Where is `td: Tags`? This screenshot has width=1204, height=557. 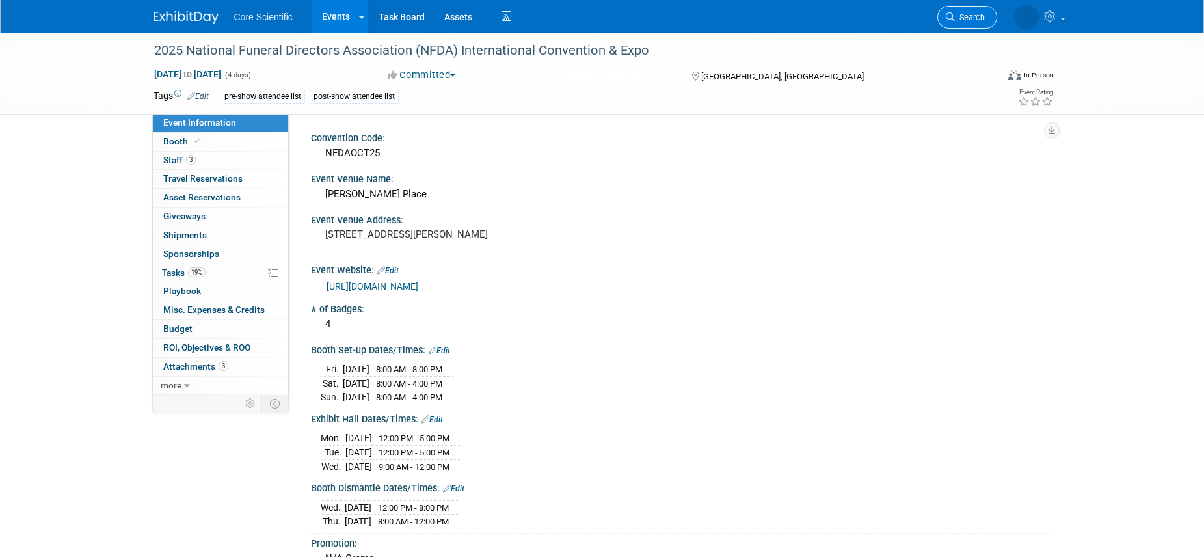 td: Tags is located at coordinates (181, 96).